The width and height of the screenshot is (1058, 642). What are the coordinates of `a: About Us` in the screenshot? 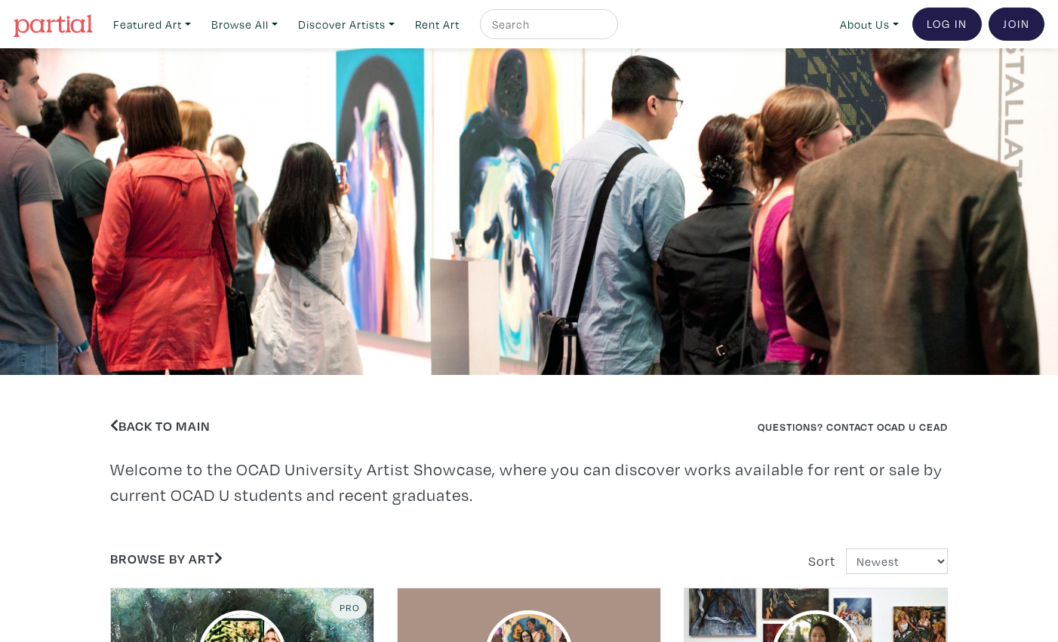 It's located at (870, 24).